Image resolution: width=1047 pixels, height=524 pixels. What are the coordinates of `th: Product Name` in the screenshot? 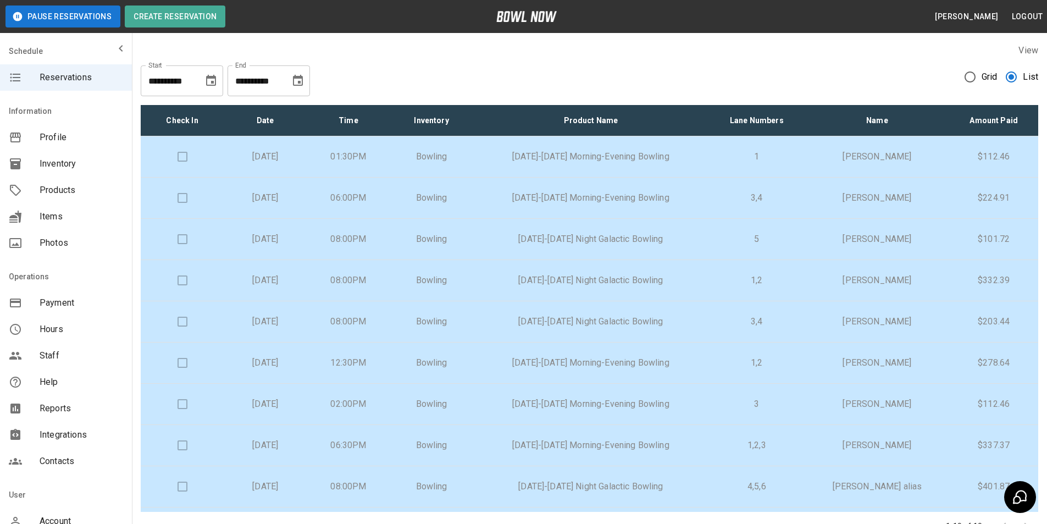 It's located at (591, 120).